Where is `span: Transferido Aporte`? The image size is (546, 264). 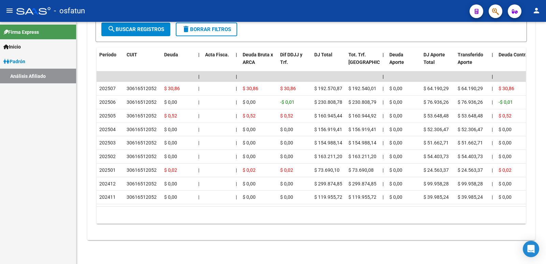
span: Transferido Aporte is located at coordinates (471, 58).